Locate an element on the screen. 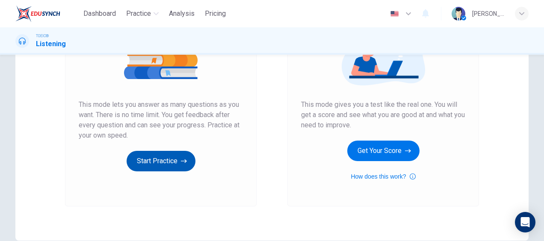  span: This mode lets you answer as many questions as you want. There is no time limit. You get feedback... is located at coordinates (161, 120).